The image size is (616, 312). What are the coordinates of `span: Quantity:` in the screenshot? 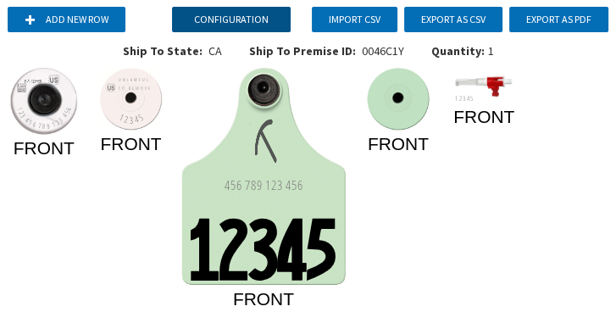 It's located at (458, 51).